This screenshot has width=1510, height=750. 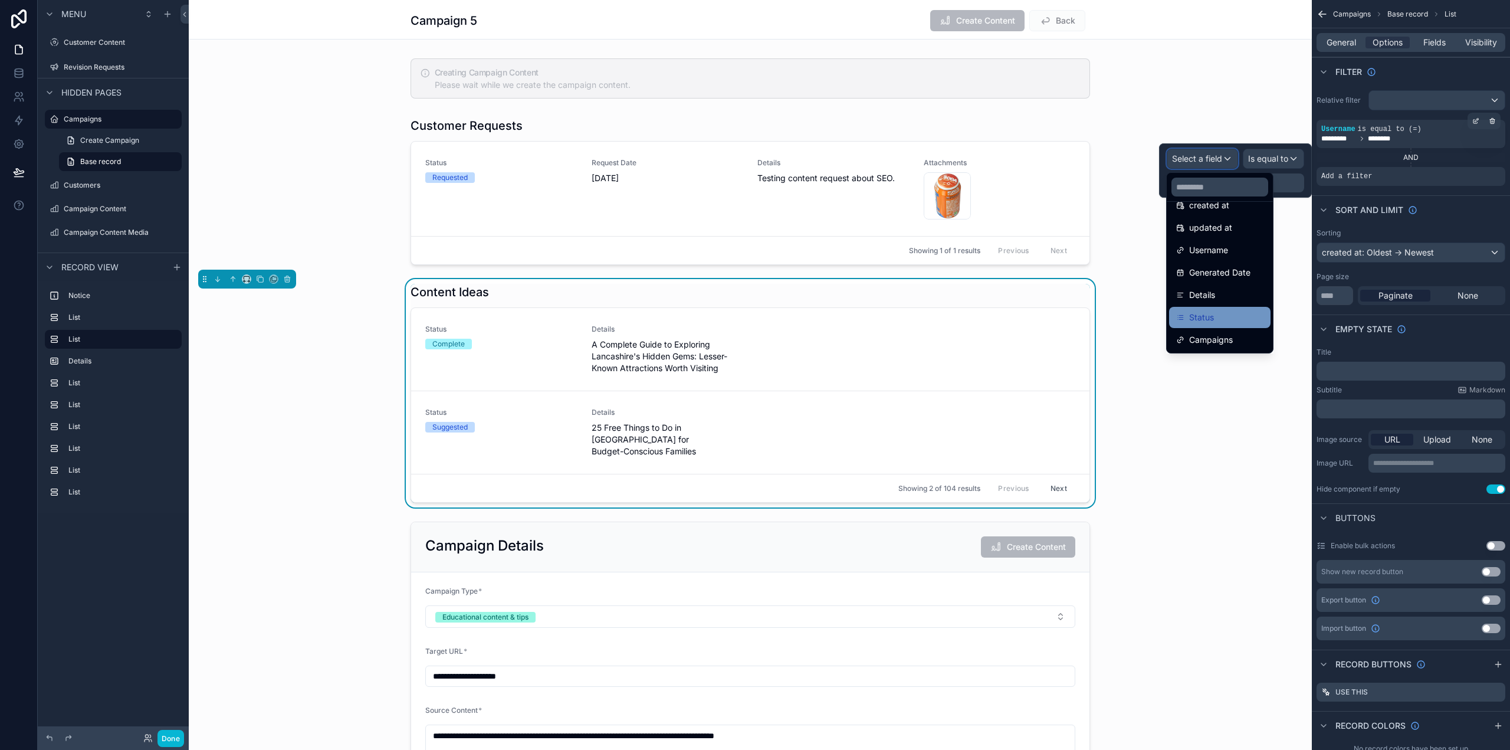 What do you see at coordinates (1340, 439) in the screenshot?
I see `label: Image source` at bounding box center [1340, 439].